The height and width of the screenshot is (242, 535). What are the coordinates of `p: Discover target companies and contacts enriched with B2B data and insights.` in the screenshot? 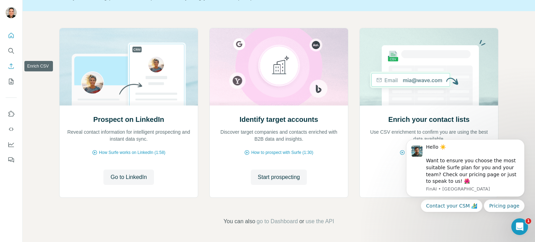 It's located at (279, 135).